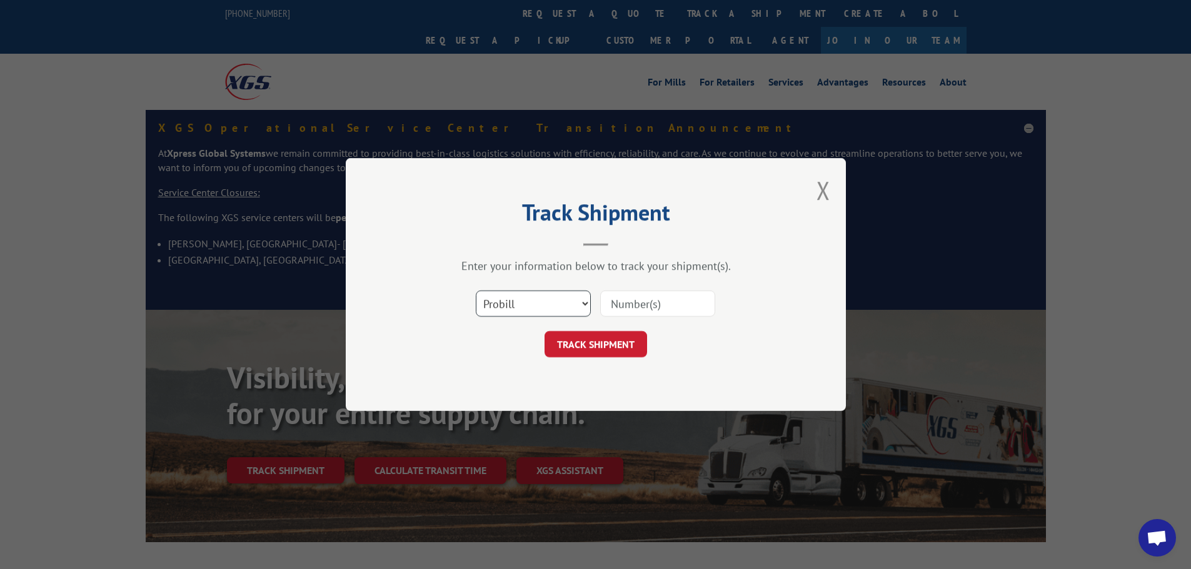  What do you see at coordinates (658, 304) in the screenshot?
I see `input: Number(s)` at bounding box center [658, 304].